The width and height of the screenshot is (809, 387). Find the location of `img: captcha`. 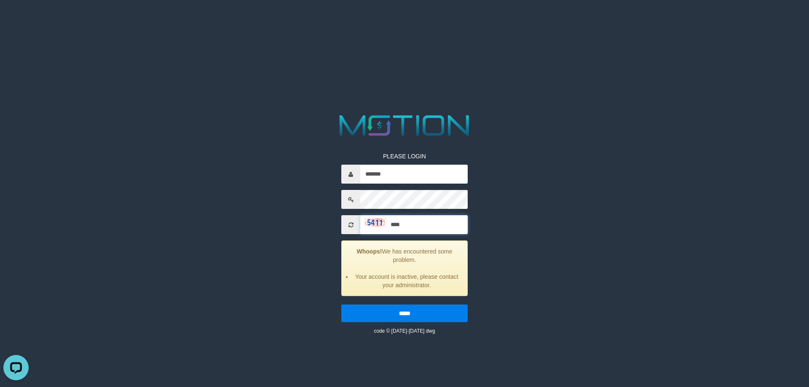

img: captcha is located at coordinates (375, 222).